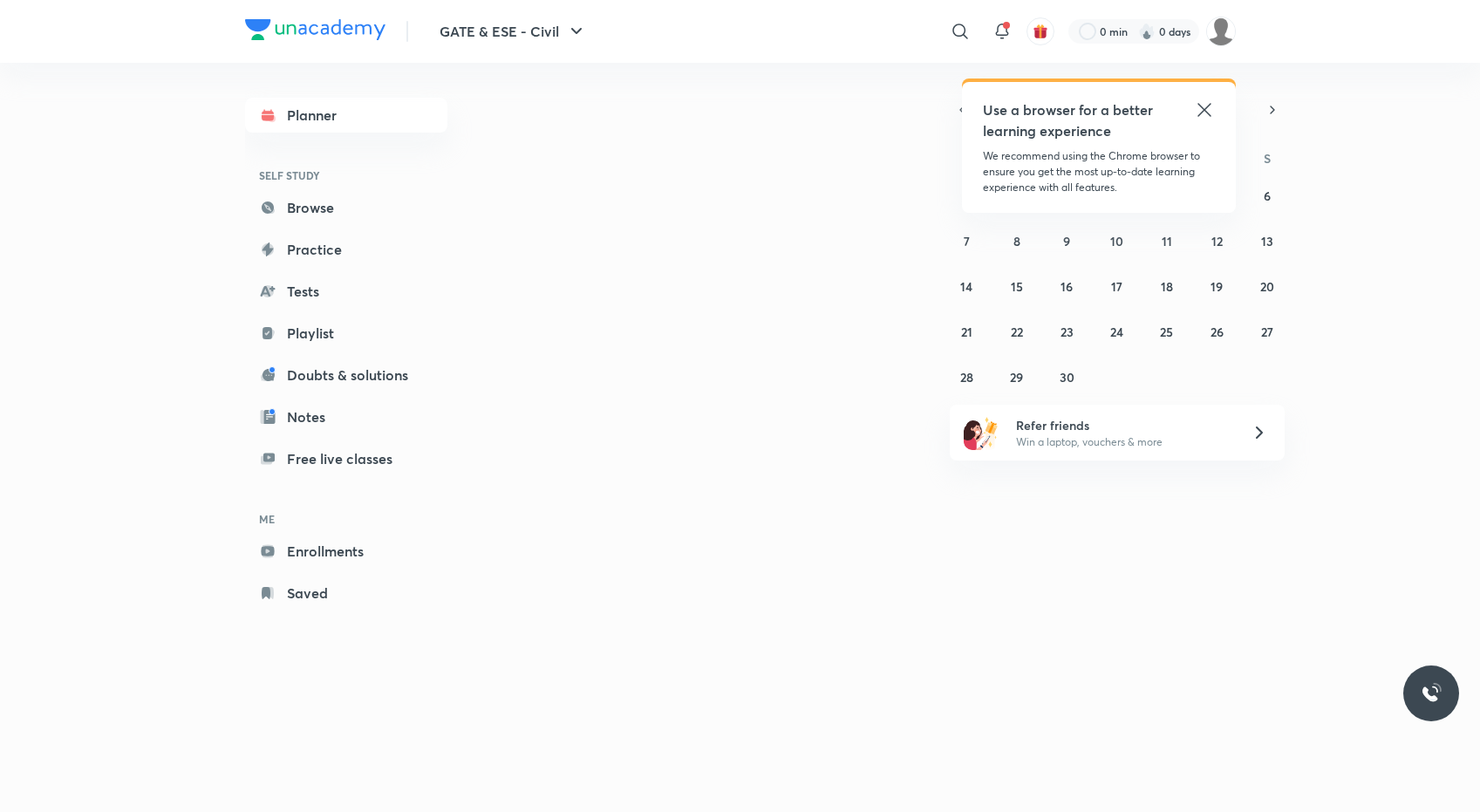 The width and height of the screenshot is (1480, 812). Describe the element at coordinates (1147, 32) in the screenshot. I see `img: streak` at that location.